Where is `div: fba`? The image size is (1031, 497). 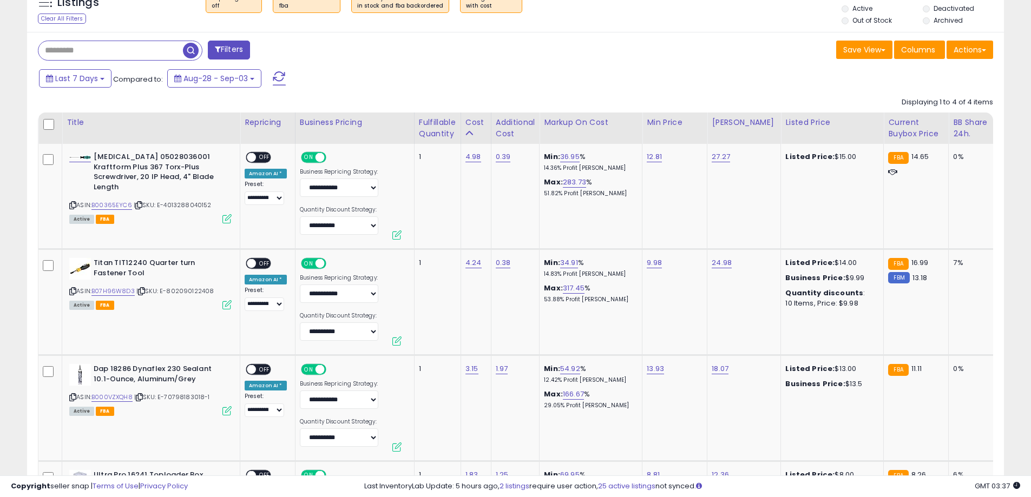
div: fba is located at coordinates (306, 6).